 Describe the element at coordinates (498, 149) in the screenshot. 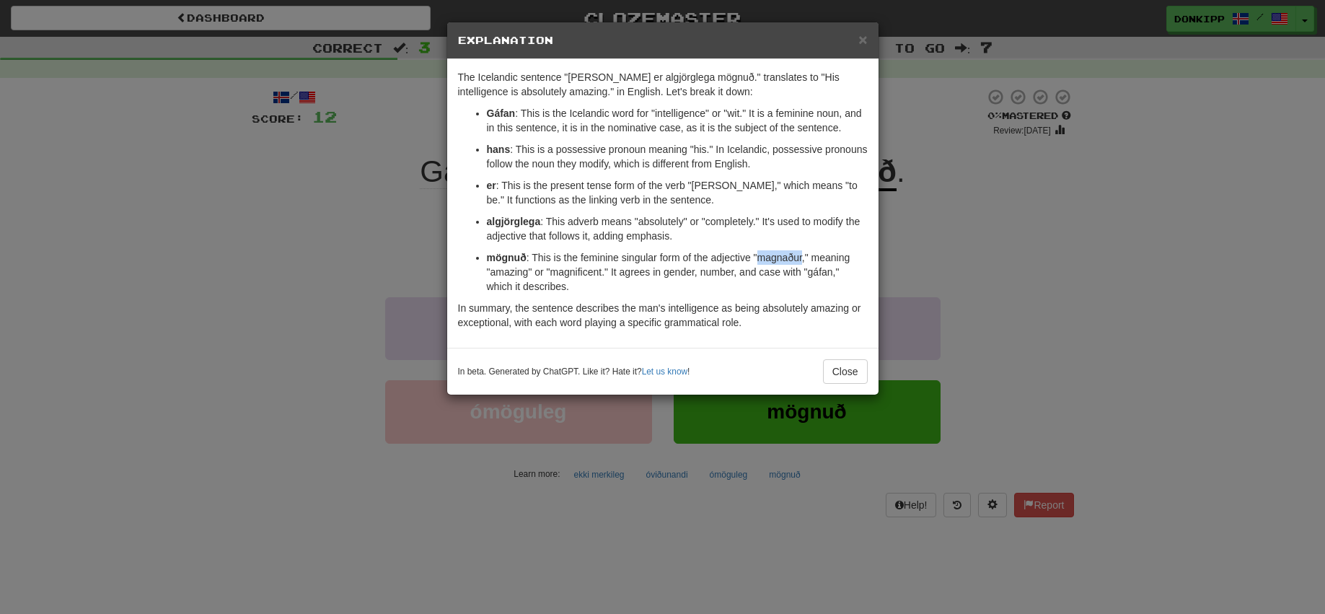

I see `strong: hans` at that location.